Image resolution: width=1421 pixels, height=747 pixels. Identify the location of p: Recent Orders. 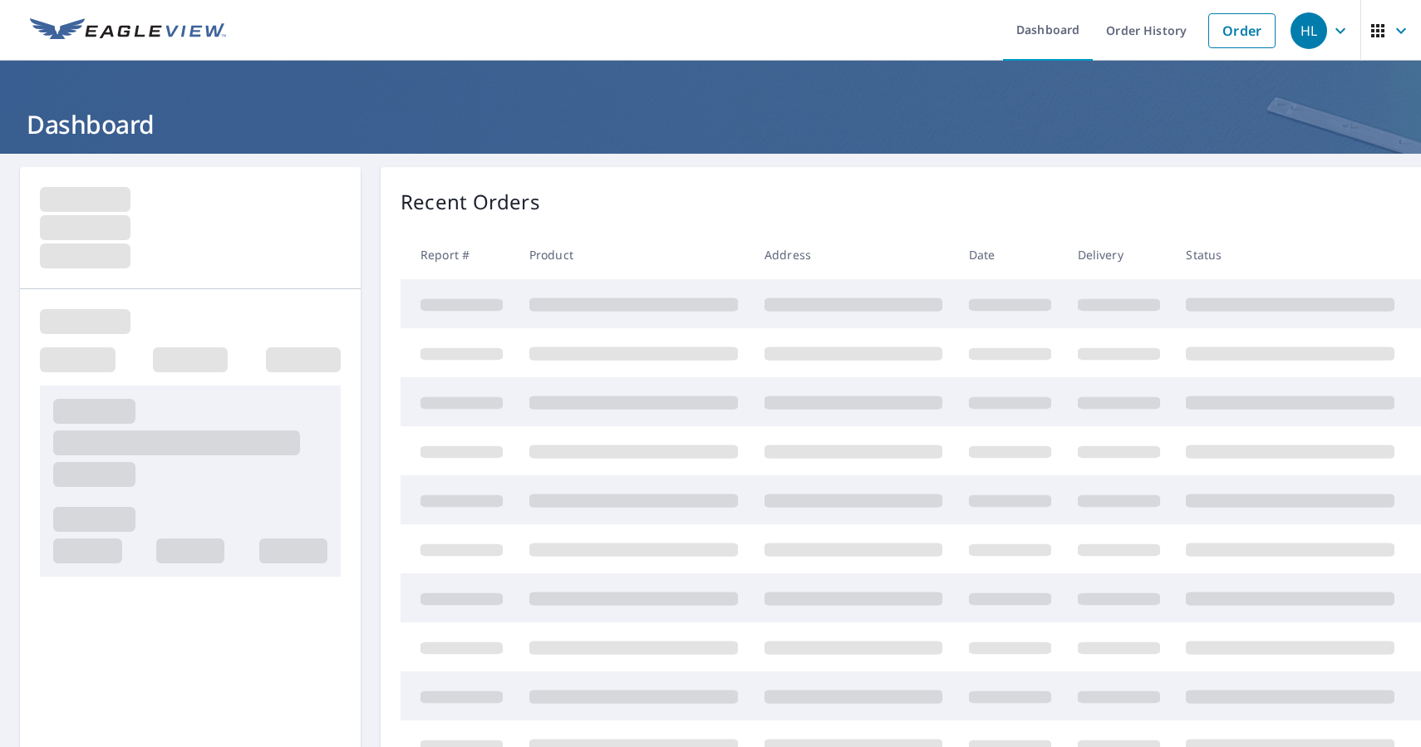
(470, 202).